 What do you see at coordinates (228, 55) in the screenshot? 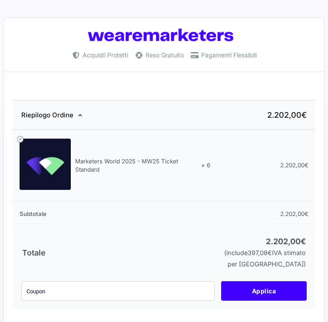
I see `span: Pagamenti Flessibili` at bounding box center [228, 55].